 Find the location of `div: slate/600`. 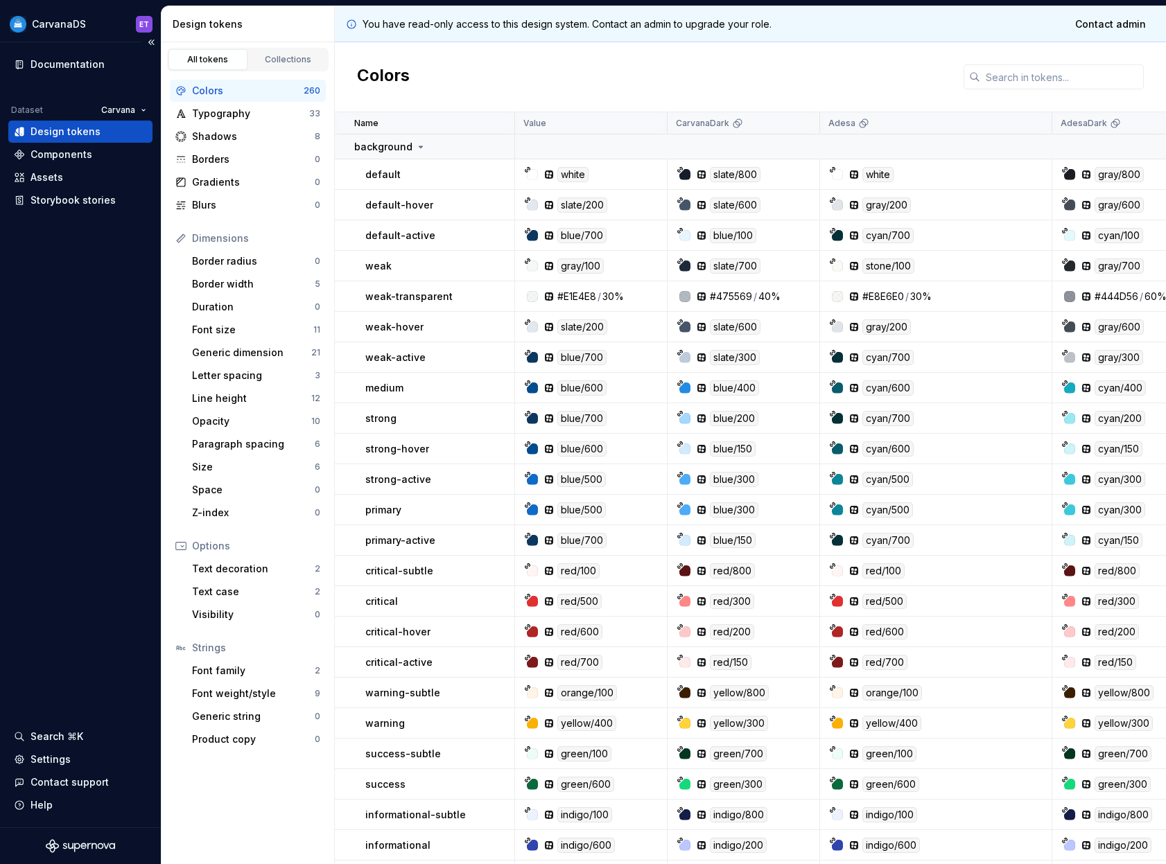

div: slate/600 is located at coordinates (735, 205).